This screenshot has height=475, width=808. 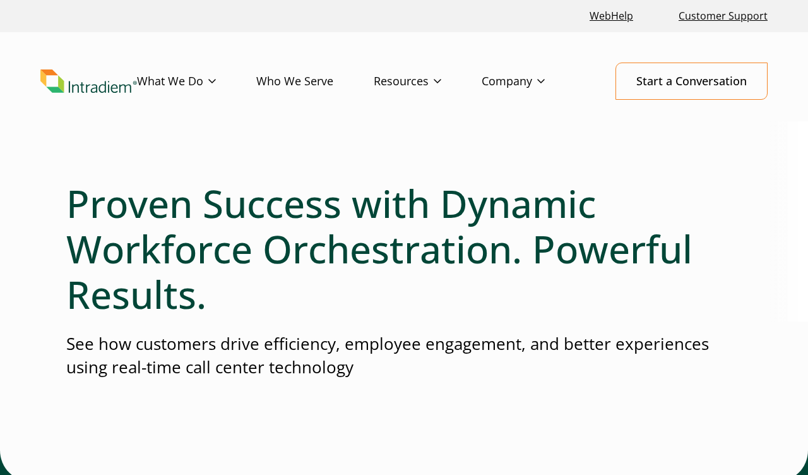 What do you see at coordinates (534, 81) in the screenshot?
I see `a: Company` at bounding box center [534, 81].